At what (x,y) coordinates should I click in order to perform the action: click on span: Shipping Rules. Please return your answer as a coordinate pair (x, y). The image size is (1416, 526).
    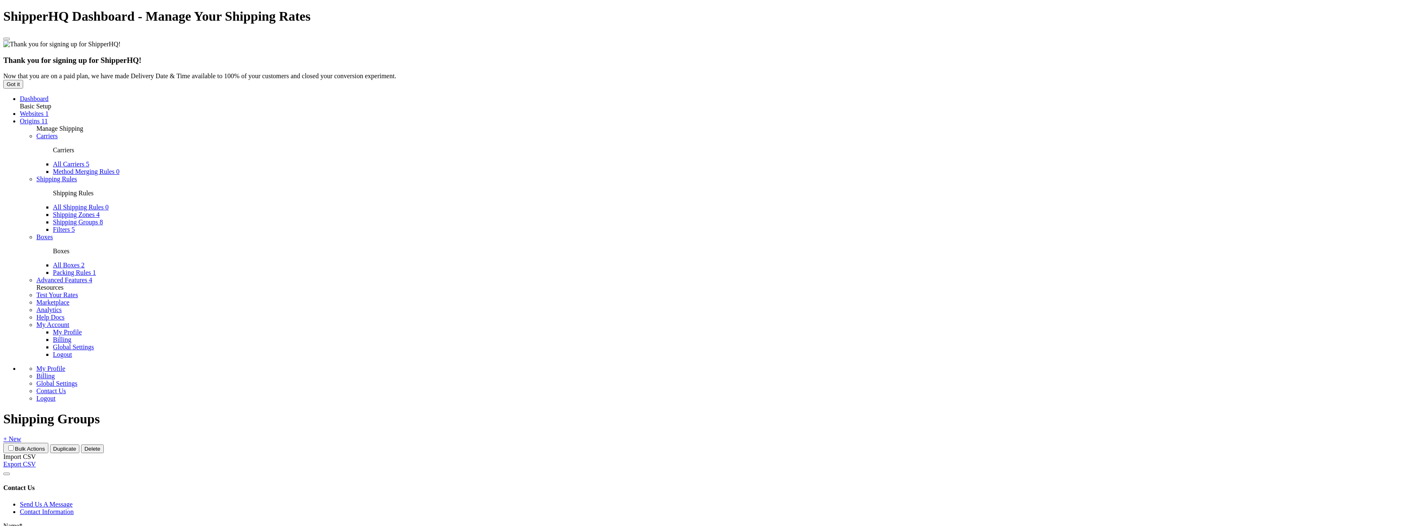
    Looking at the image, I should click on (57, 179).